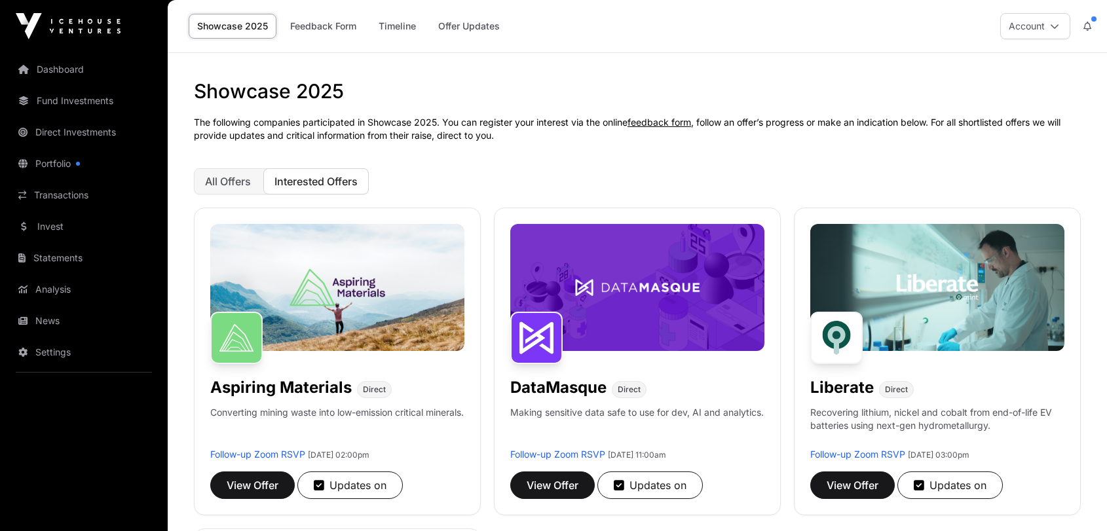 This screenshot has height=531, width=1107. I want to click on h1: Liberate, so click(841, 388).